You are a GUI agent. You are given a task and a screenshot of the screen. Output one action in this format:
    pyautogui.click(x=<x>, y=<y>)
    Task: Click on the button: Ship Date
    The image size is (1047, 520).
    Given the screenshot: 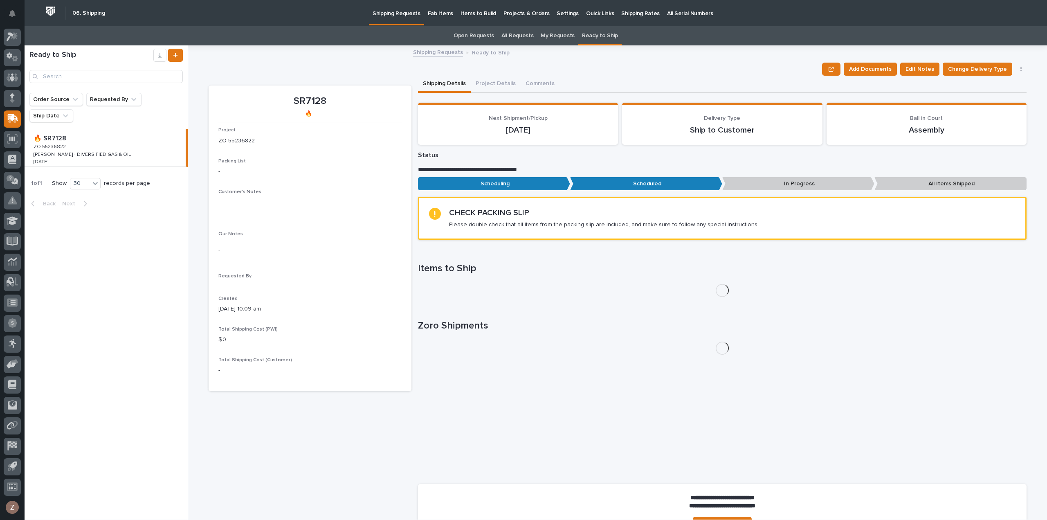 What is the action you would take?
    pyautogui.click(x=51, y=116)
    